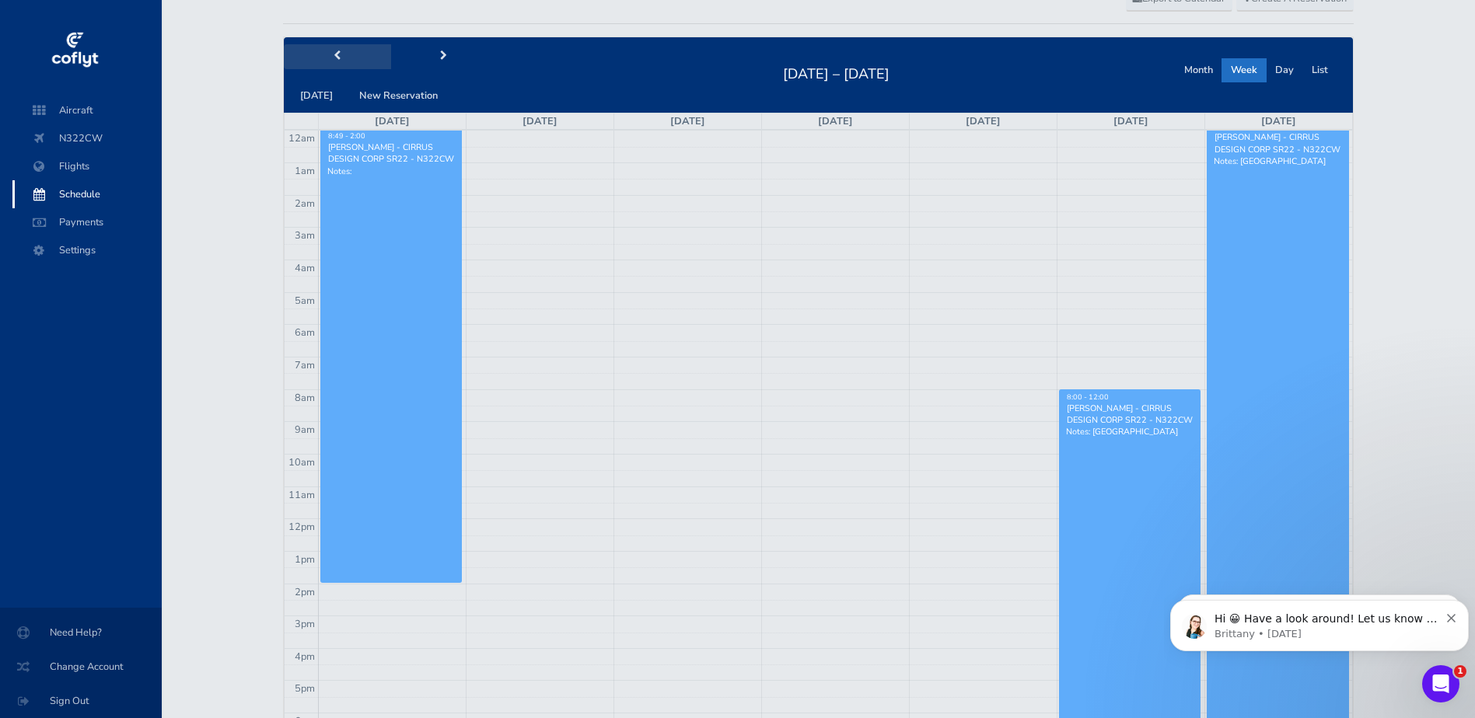 The image size is (1475, 718). Describe the element at coordinates (81, 701) in the screenshot. I see `span: Sign Out` at that location.